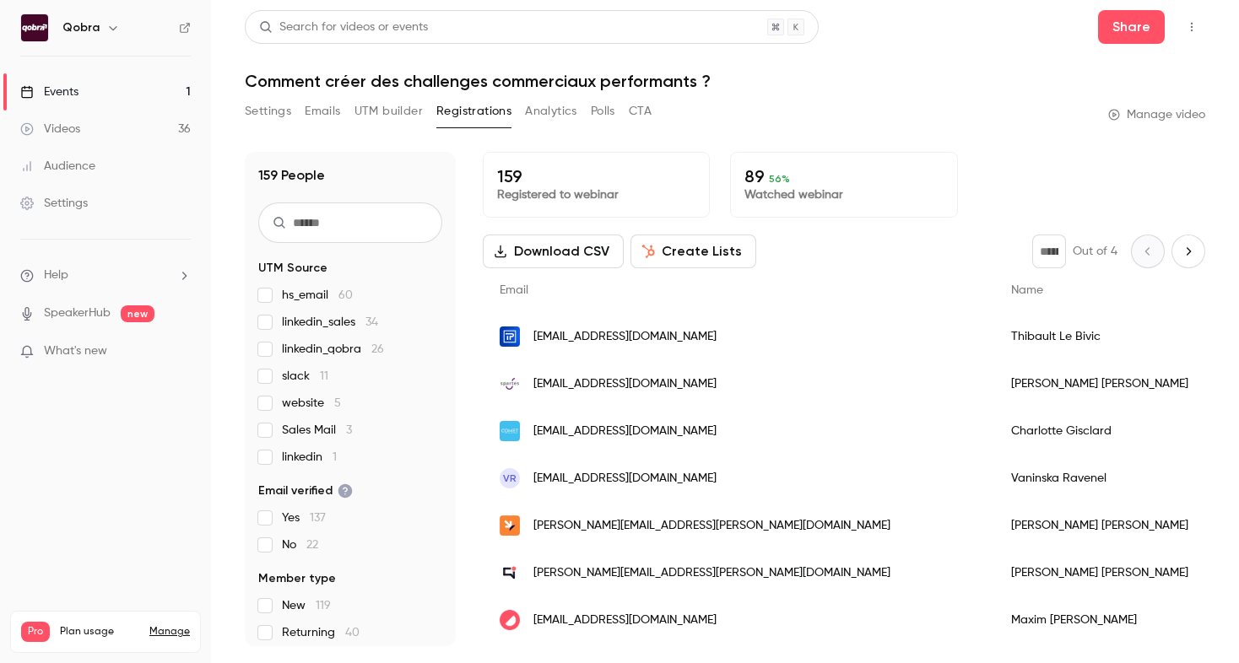 The width and height of the screenshot is (1239, 663). I want to click on span: linkedin_qobra, so click(332, 349).